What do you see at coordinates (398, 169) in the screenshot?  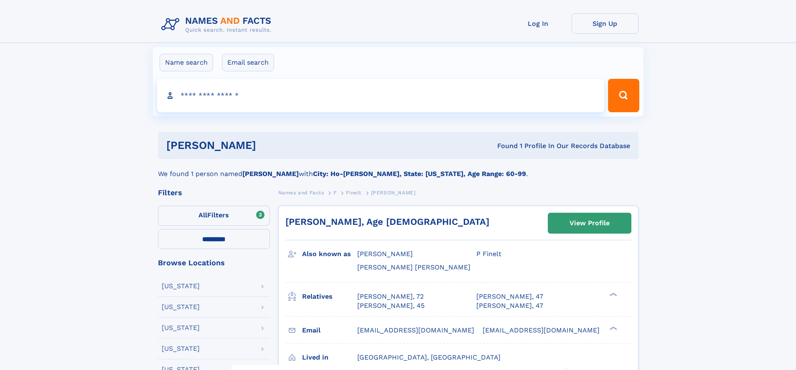 I see `div: We found 1 person named with .` at bounding box center [398, 169].